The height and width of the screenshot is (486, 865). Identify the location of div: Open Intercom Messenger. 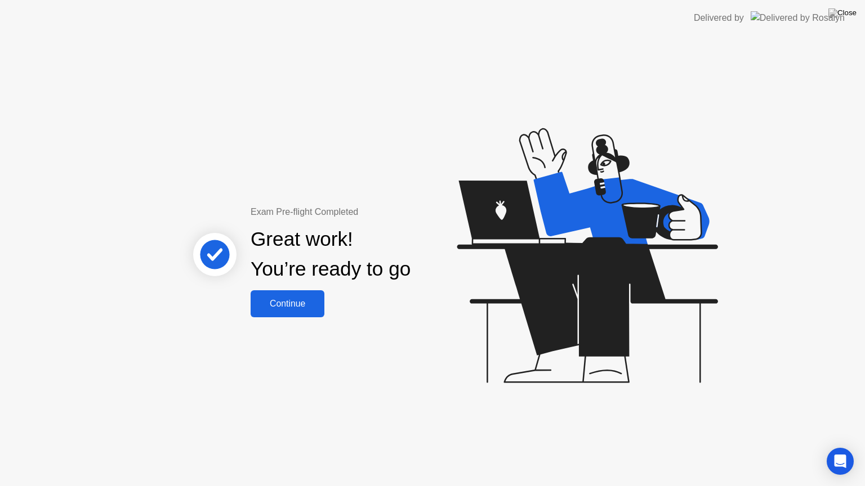
(840, 462).